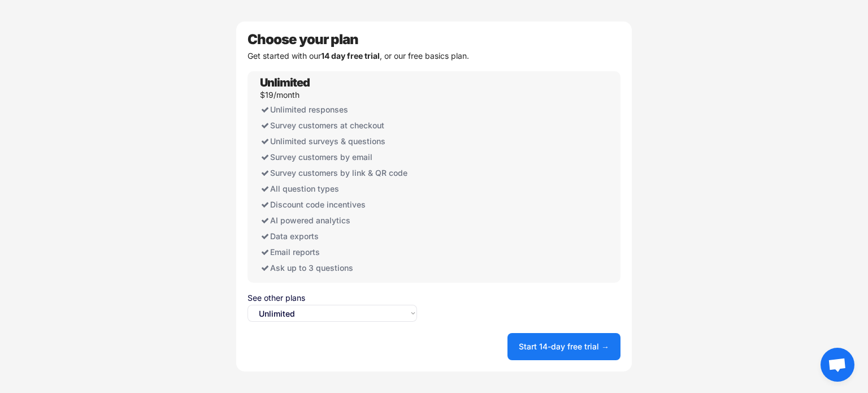  What do you see at coordinates (338, 173) in the screenshot?
I see `div: Survey customers by link & QR code` at bounding box center [338, 173].